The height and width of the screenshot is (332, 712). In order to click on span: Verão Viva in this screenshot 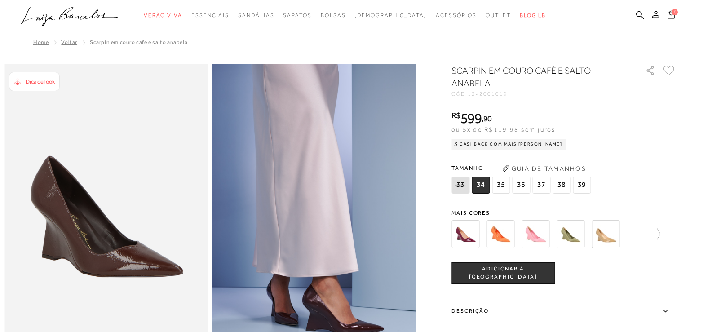, I will do `click(163, 15)`.